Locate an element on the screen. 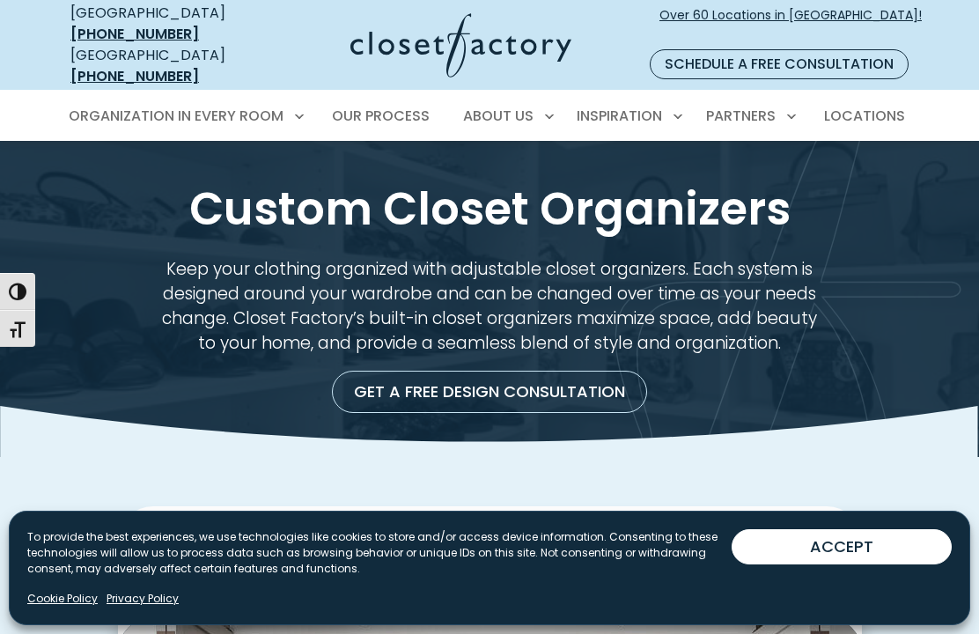 The height and width of the screenshot is (634, 979). h1: Custom Closet Organizers is located at coordinates (489, 209).